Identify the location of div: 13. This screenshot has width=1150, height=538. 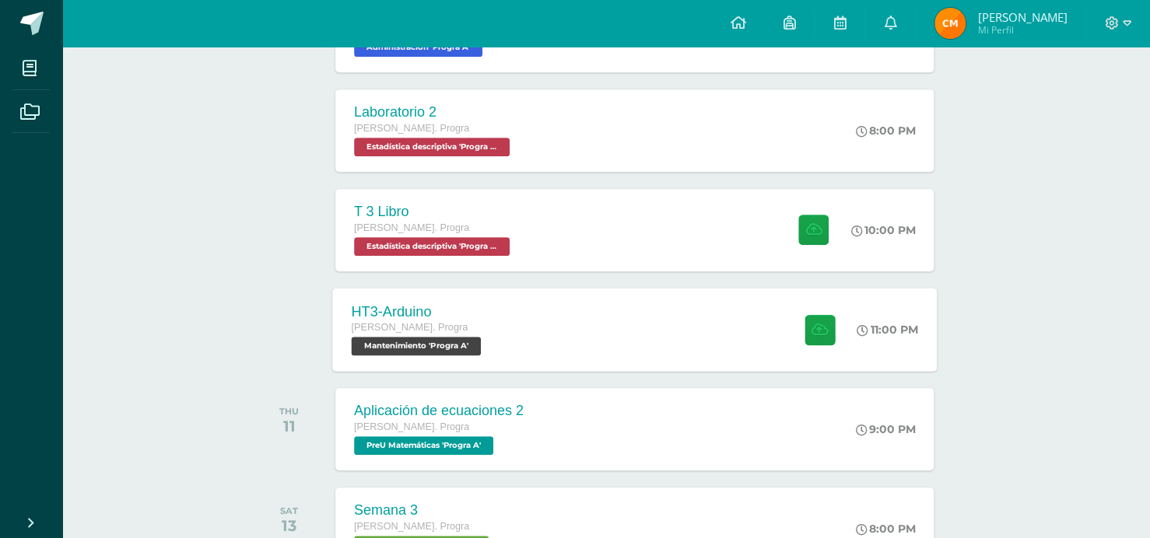
(289, 526).